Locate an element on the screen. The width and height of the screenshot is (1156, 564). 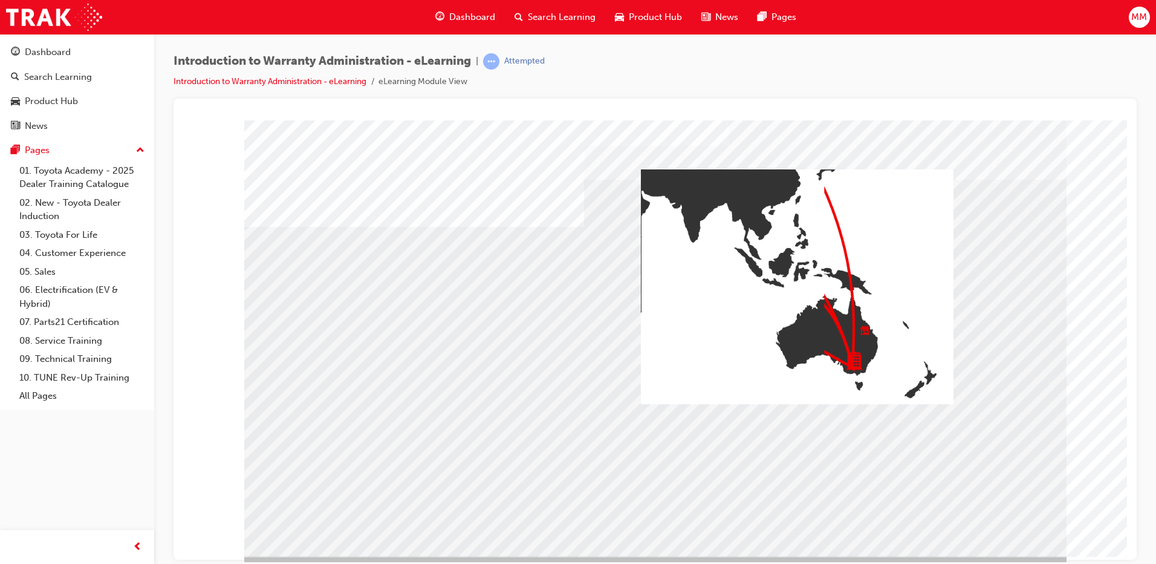
a: news-iconNews is located at coordinates (720, 17).